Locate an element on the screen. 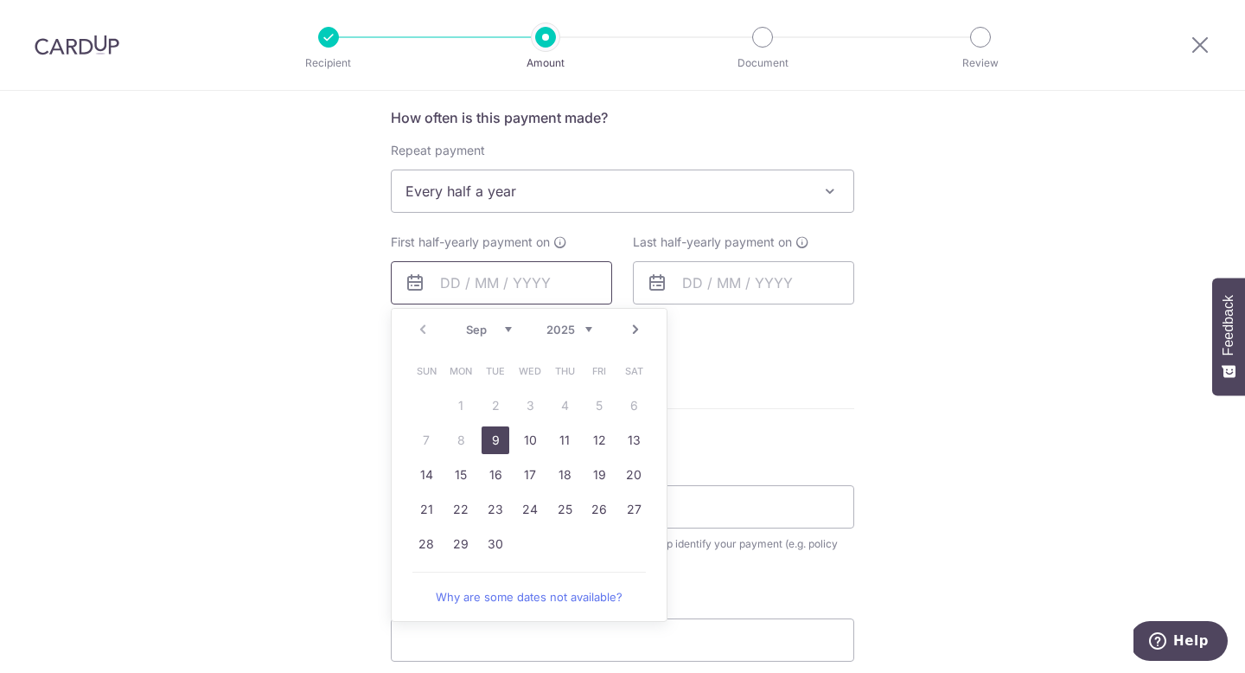  a: 12 is located at coordinates (599, 440).